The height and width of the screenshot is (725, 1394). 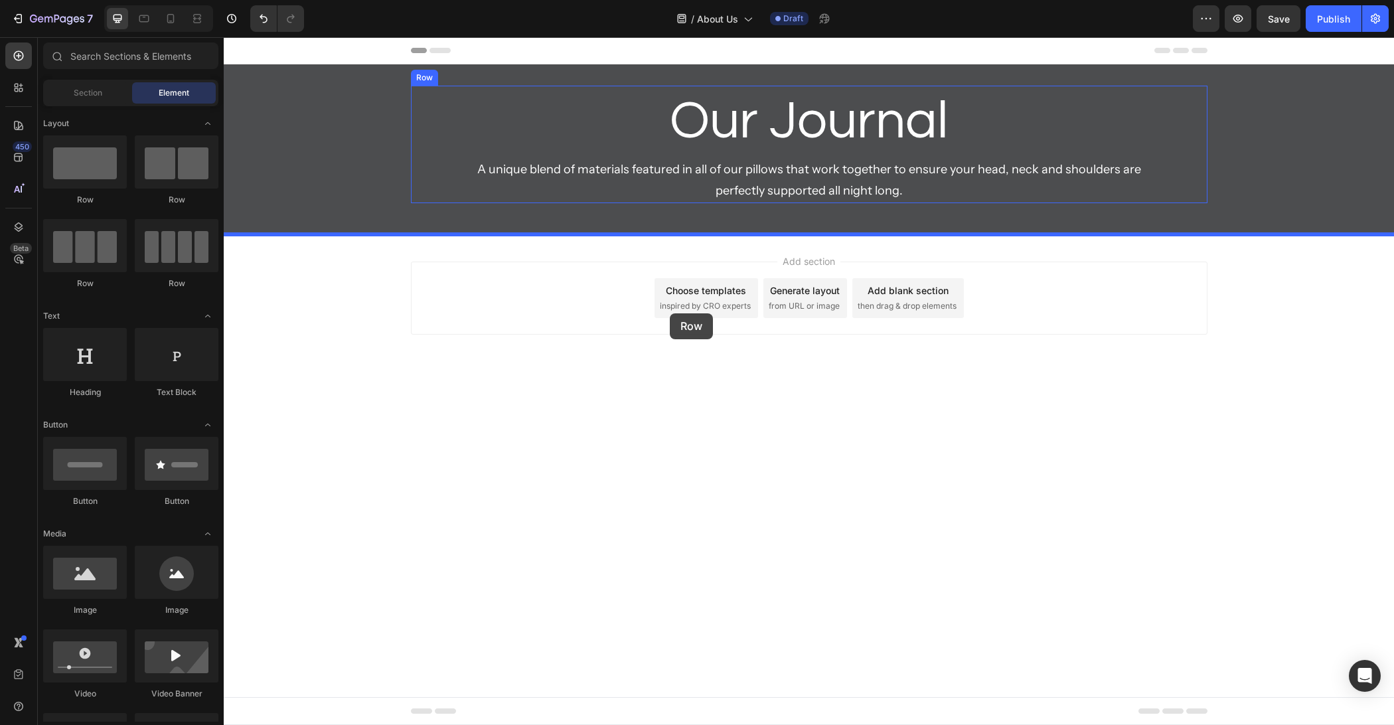 What do you see at coordinates (90, 19) in the screenshot?
I see `p: 7` at bounding box center [90, 19].